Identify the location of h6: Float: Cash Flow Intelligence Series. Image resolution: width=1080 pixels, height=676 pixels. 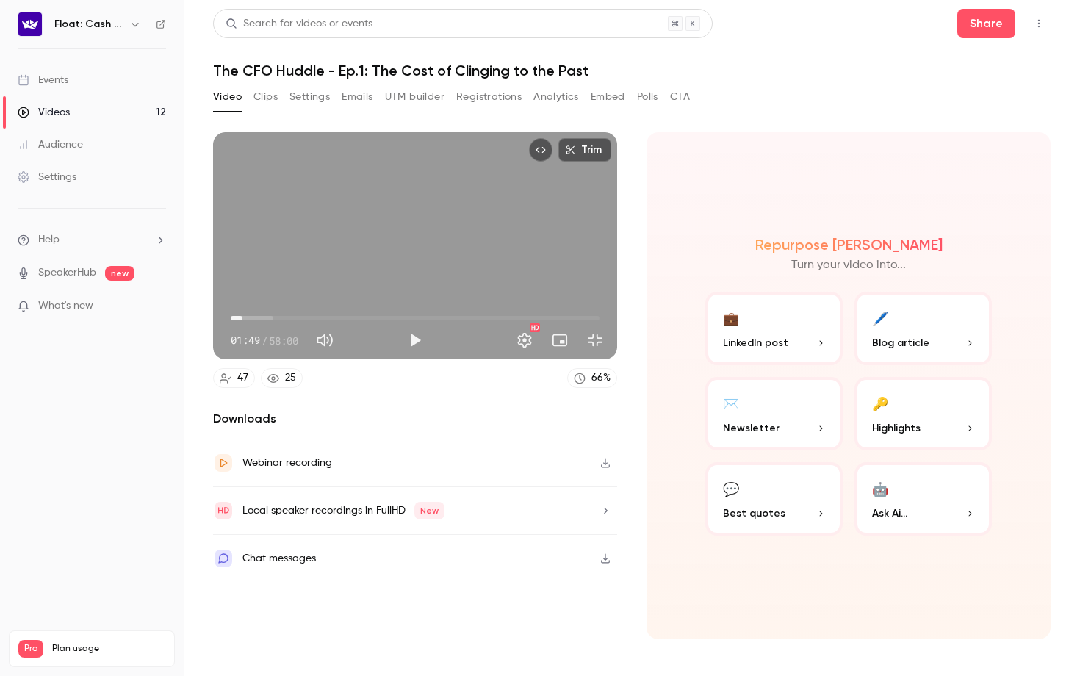
(89, 24).